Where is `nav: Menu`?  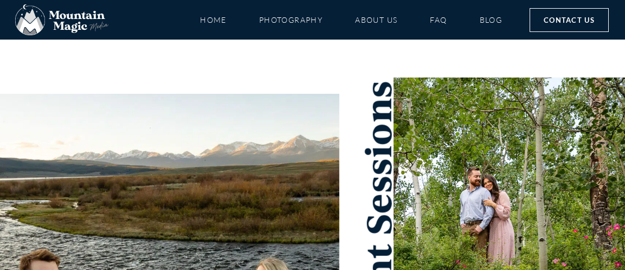 nav: Menu is located at coordinates (351, 20).